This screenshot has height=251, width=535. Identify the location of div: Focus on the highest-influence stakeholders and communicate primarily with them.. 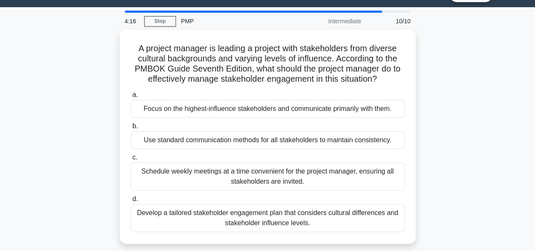
(268, 109).